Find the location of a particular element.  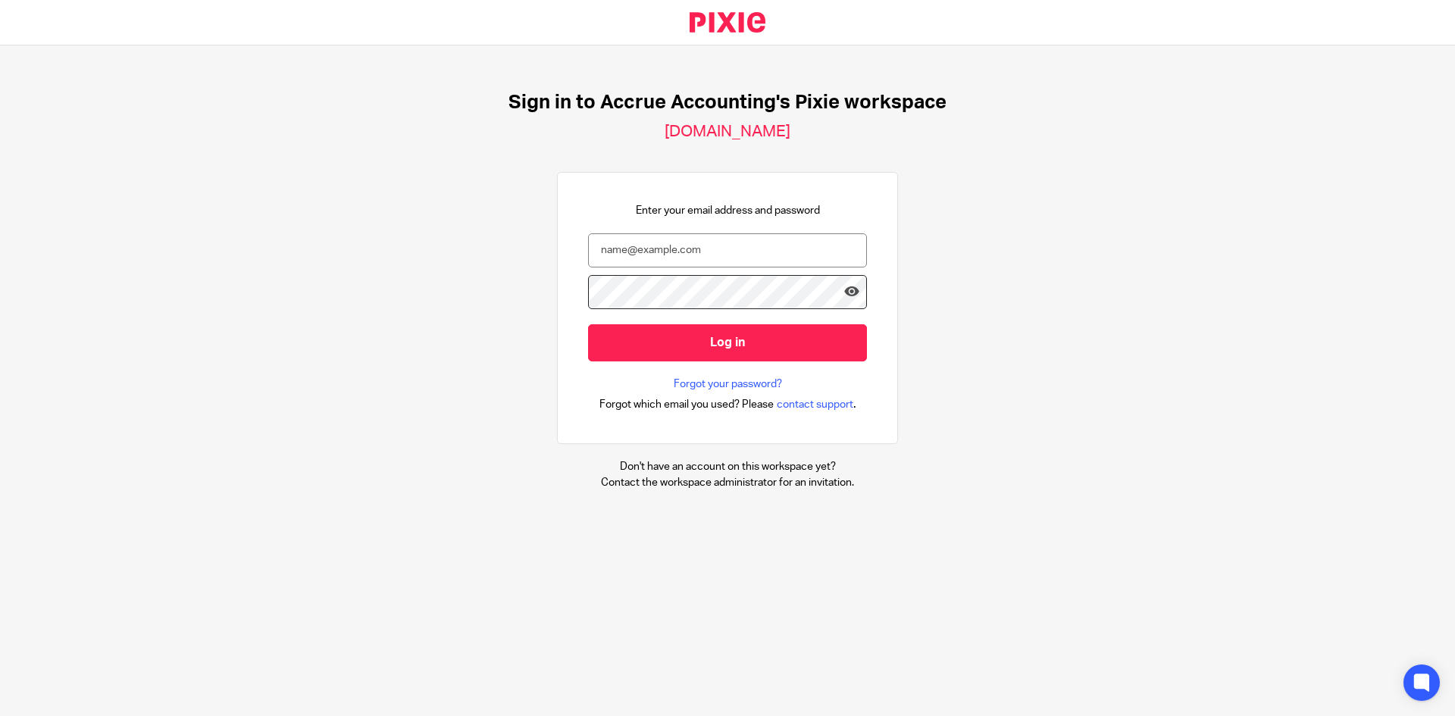

p: Contact the workspace administrator for an invitation. is located at coordinates (727, 483).